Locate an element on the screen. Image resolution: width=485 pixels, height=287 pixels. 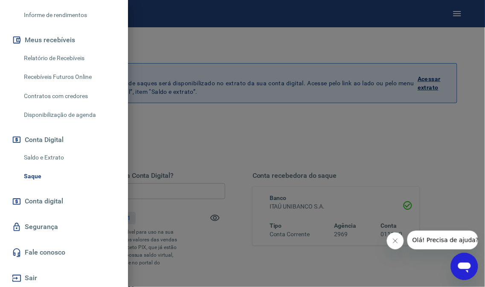
a: Relatório de Recebíveis is located at coordinates (69, 58).